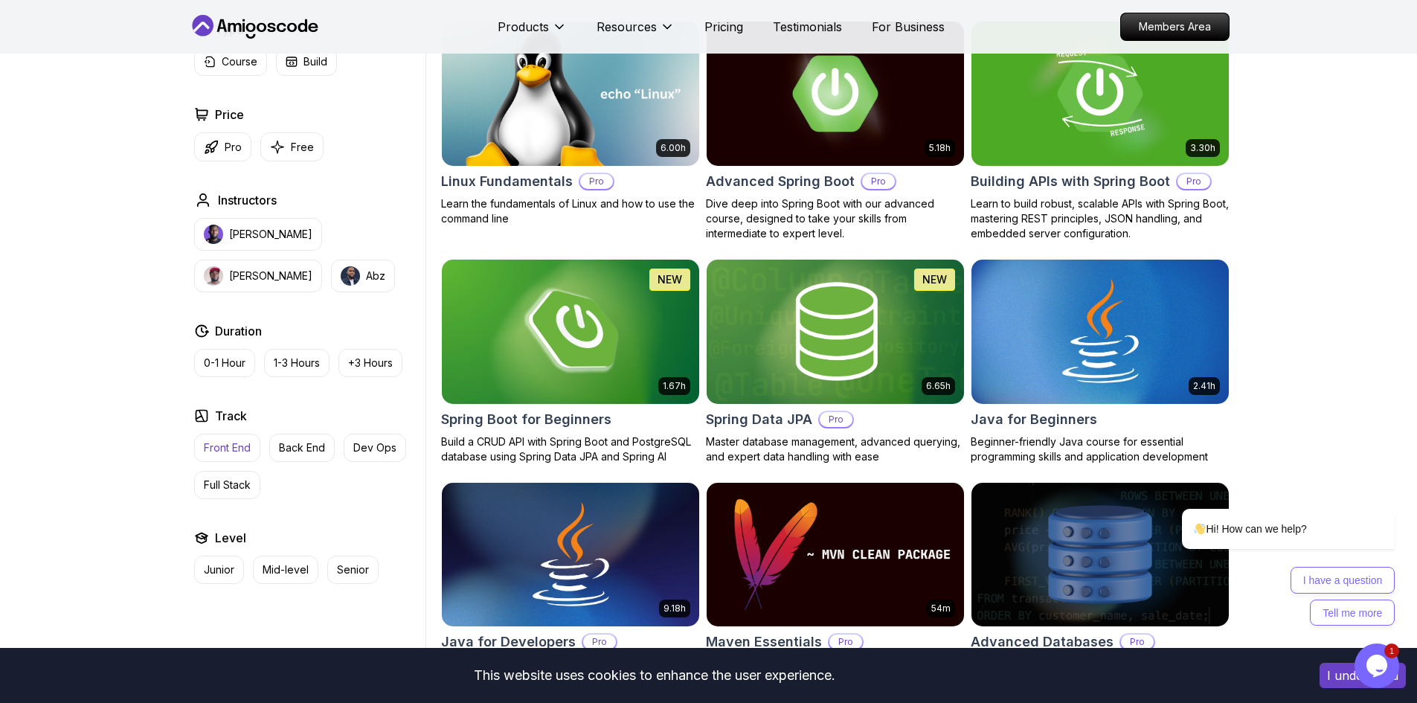  What do you see at coordinates (231, 62) in the screenshot?
I see `button: Course` at bounding box center [231, 62].